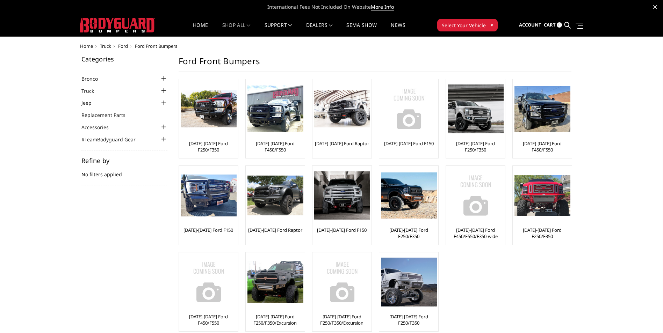 The image size is (663, 333). I want to click on h1: Ford Front Bumpers, so click(375, 64).